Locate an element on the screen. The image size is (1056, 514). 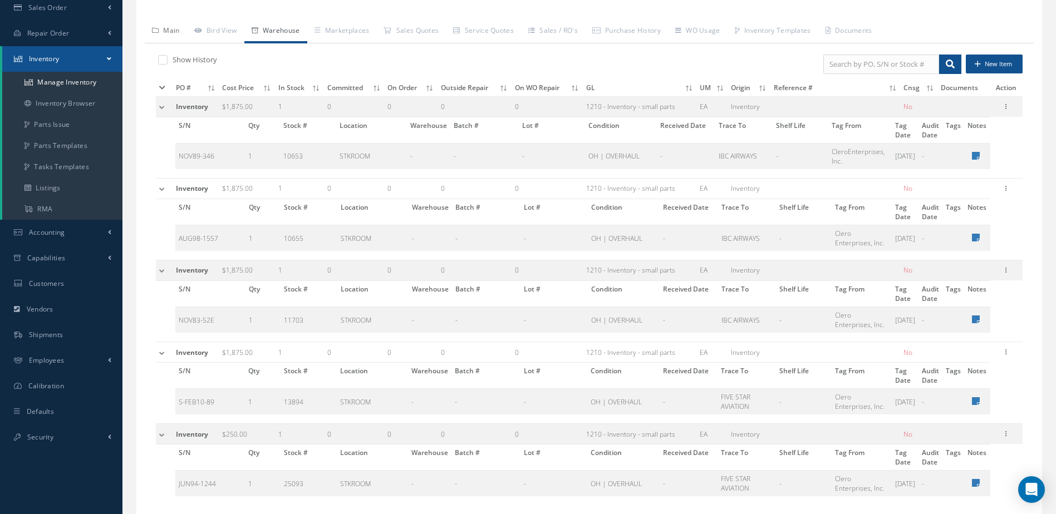
td: S-FEB10-89 is located at coordinates (210, 402).